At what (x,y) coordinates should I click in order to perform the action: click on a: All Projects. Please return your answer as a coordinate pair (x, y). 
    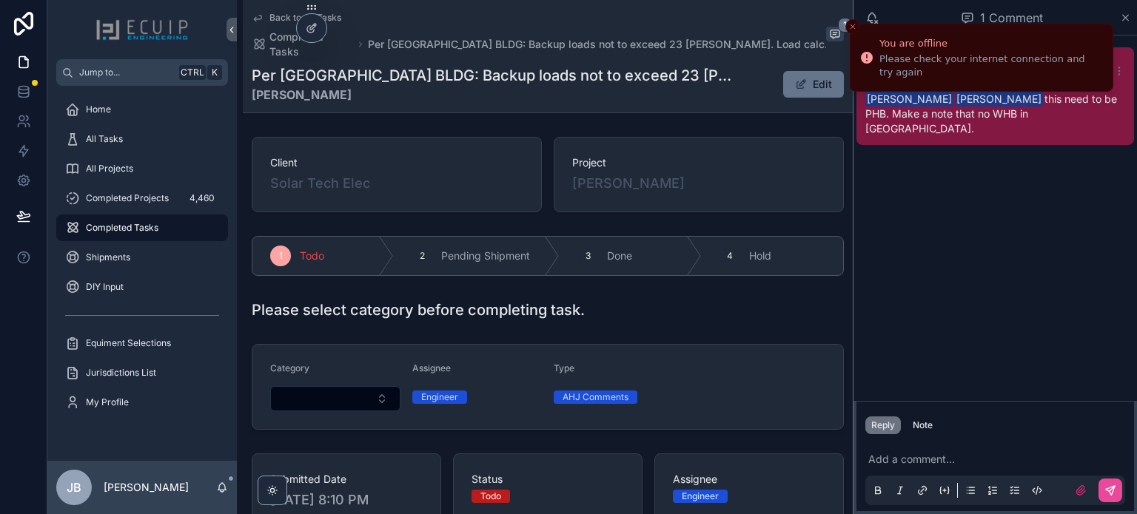
    Looking at the image, I should click on (142, 169).